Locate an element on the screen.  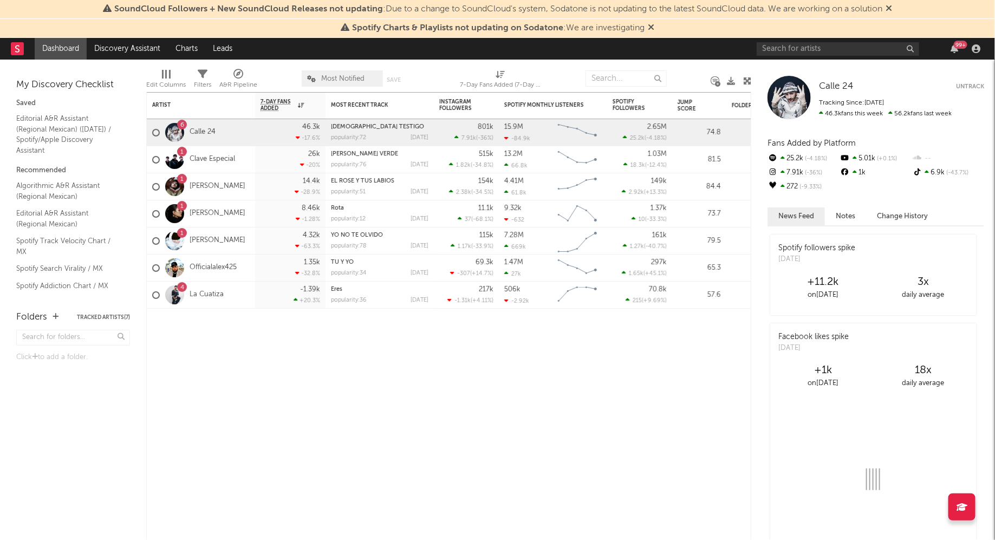
a: YO NO TE OLVIDO is located at coordinates (357, 235).